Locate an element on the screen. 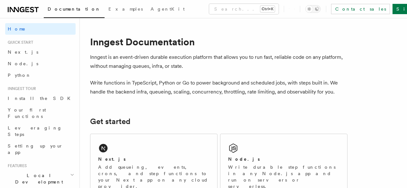 The width and height of the screenshot is (407, 188). span: Leveraging Steps is located at coordinates (35, 131).